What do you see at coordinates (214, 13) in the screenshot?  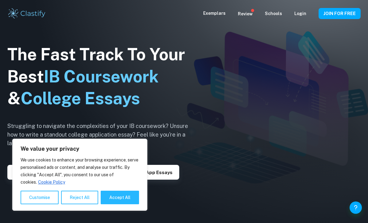 I see `p: Exemplars` at bounding box center [214, 13].